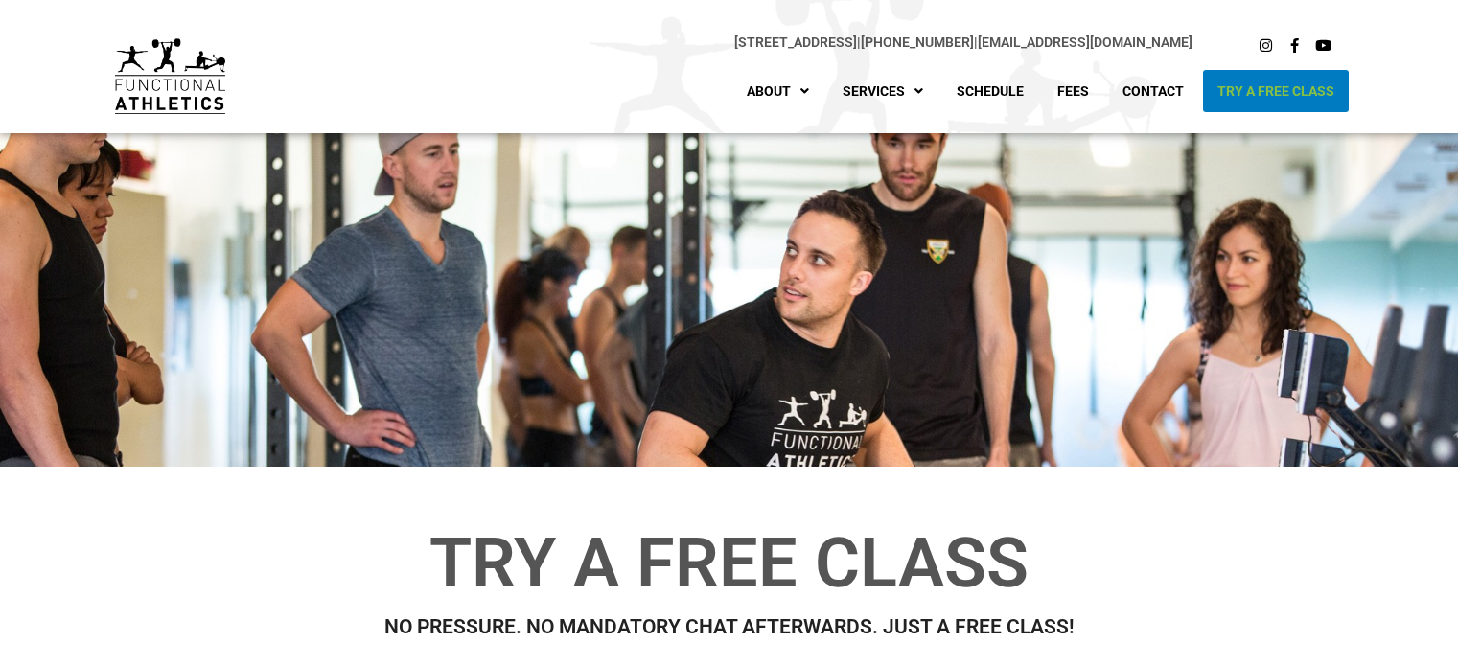  What do you see at coordinates (170, 76) in the screenshot?
I see `img: default-logo` at bounding box center [170, 76].